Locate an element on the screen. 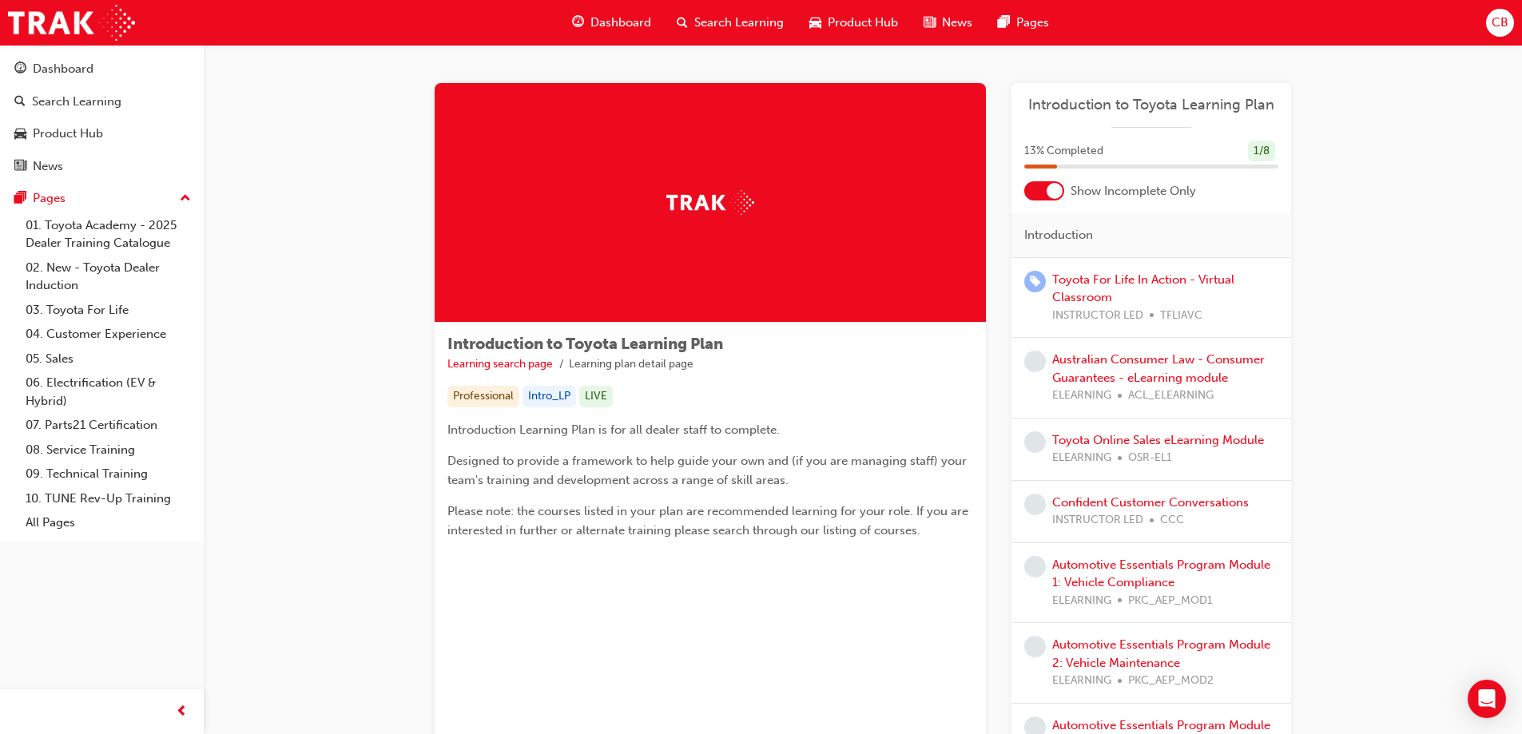 Image resolution: width=1522 pixels, height=734 pixels. a: pages-iconPages is located at coordinates (1023, 22).